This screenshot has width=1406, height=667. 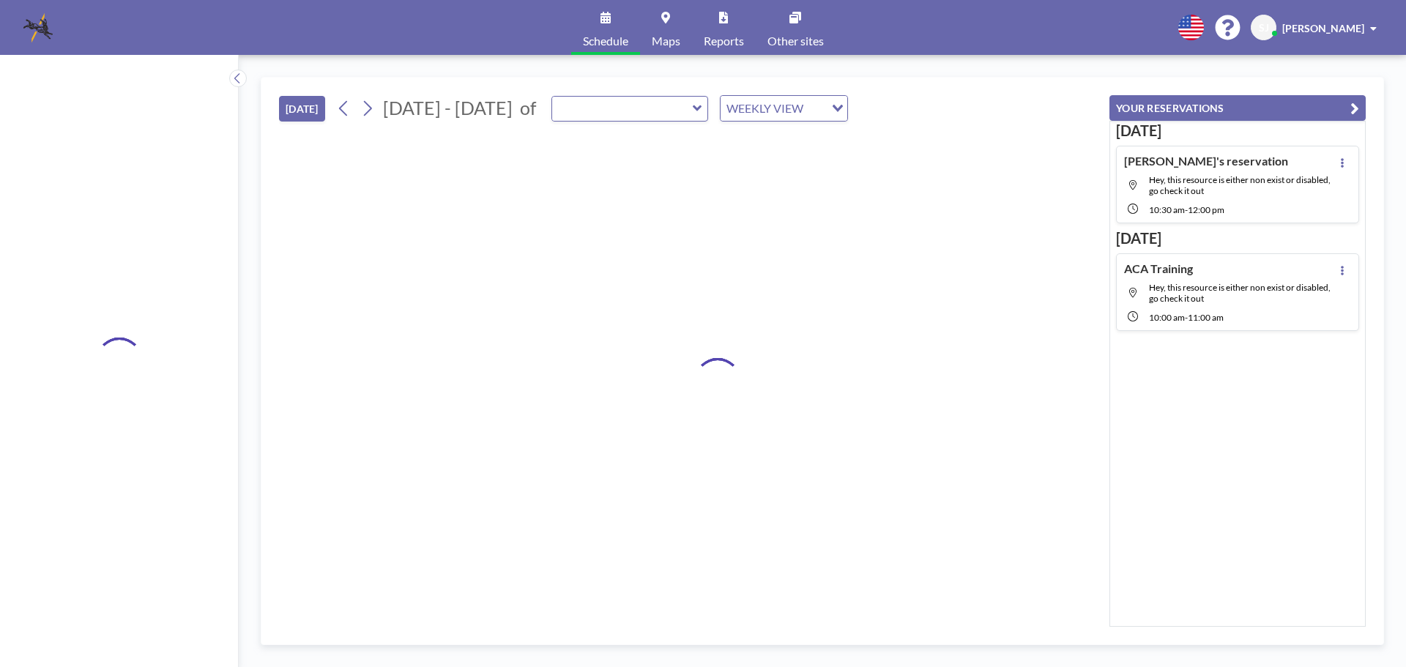 I want to click on span: Other sites, so click(x=795, y=41).